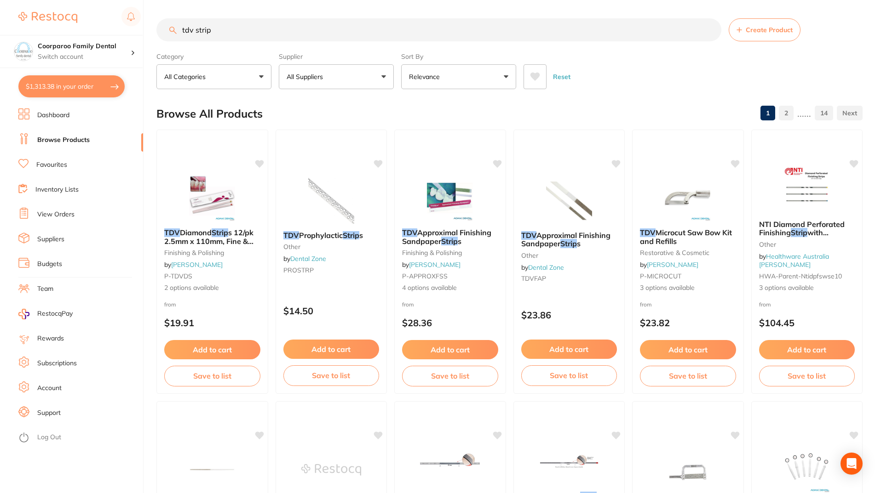 This screenshot has height=493, width=881. Describe the element at coordinates (450, 288) in the screenshot. I see `span: 4 options available` at that location.